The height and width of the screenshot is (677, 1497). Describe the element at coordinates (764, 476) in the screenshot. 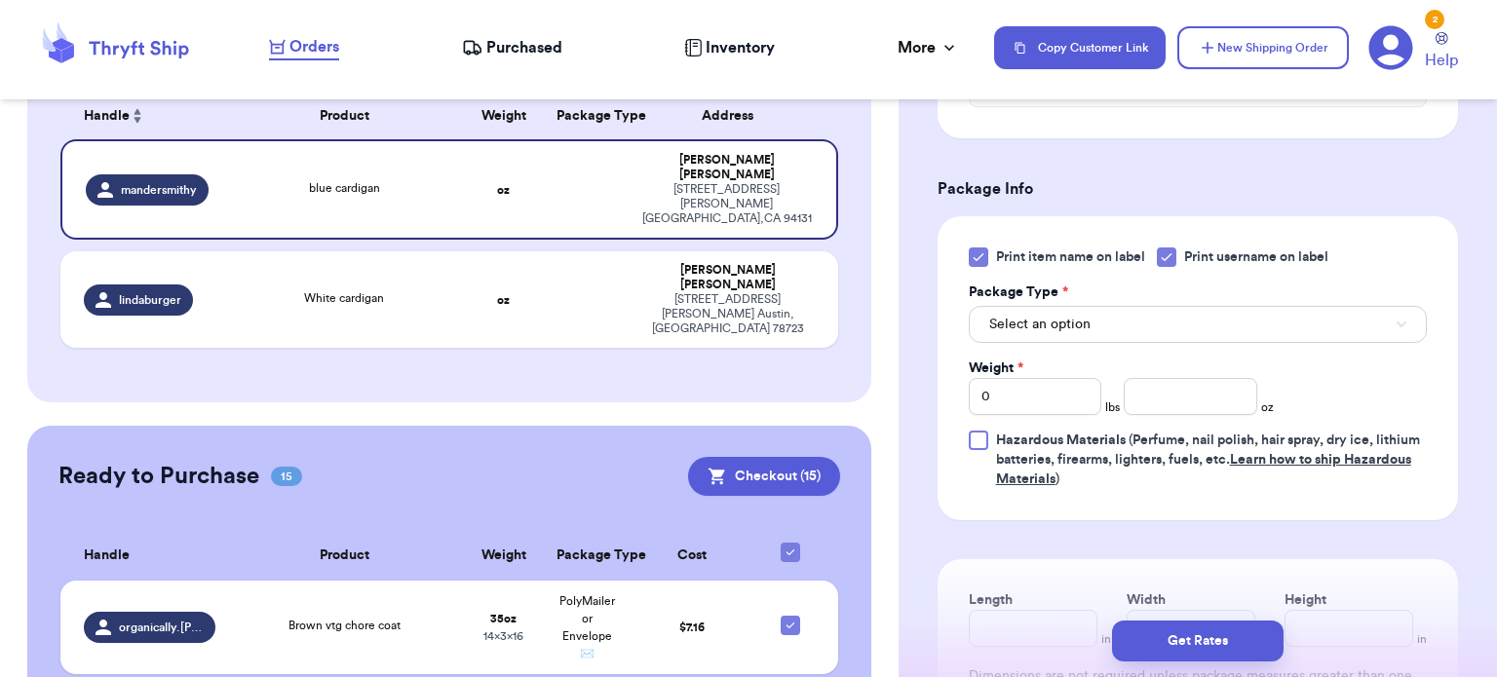

I see `button: Checkout (15)` at that location.